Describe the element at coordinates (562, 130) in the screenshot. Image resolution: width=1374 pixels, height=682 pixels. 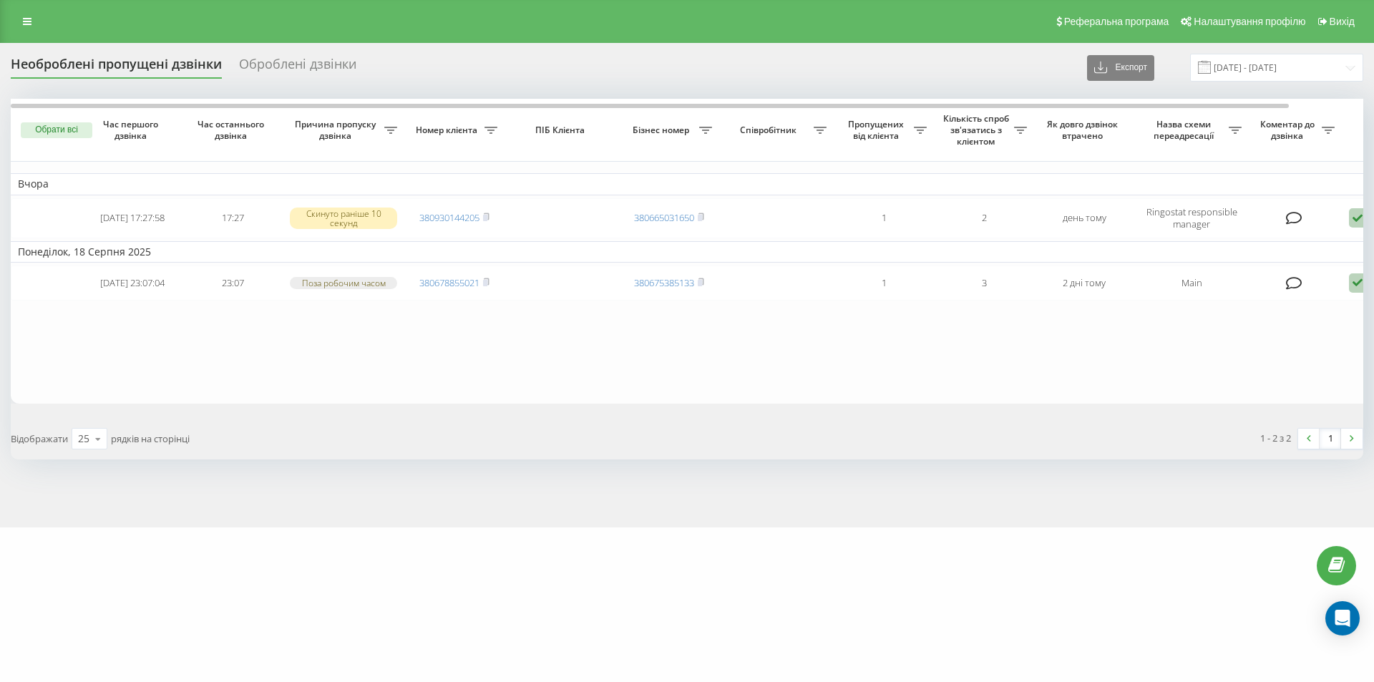
I see `span: ПІБ Клієнта` at that location.